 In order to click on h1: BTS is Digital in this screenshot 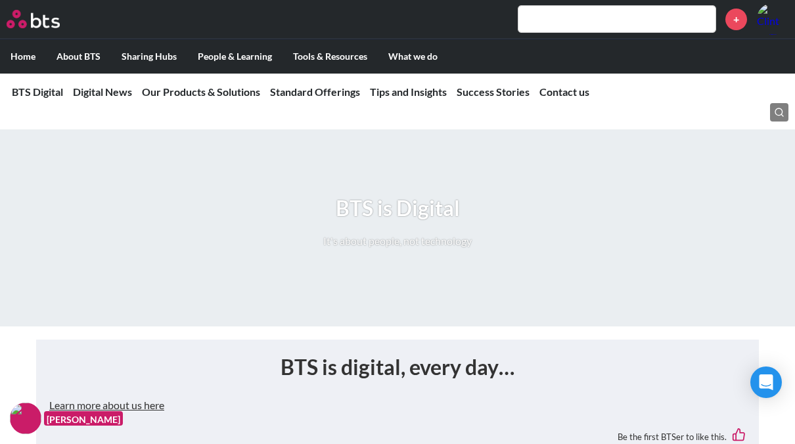, I will do `click(397, 208)`.